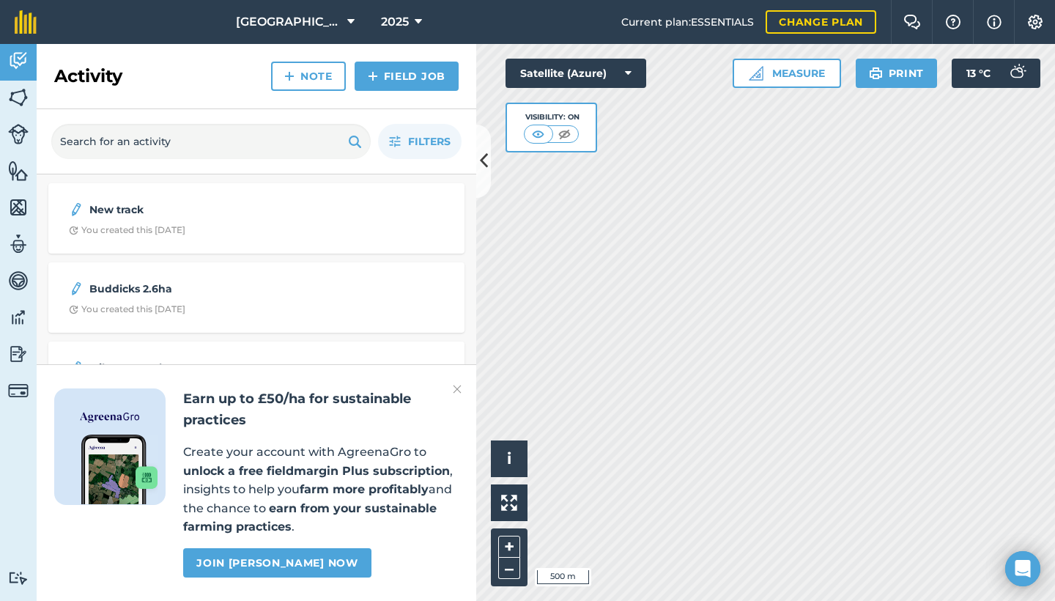 The width and height of the screenshot is (1055, 601). Describe the element at coordinates (364, 489) in the screenshot. I see `strong: farm more profitably` at that location.